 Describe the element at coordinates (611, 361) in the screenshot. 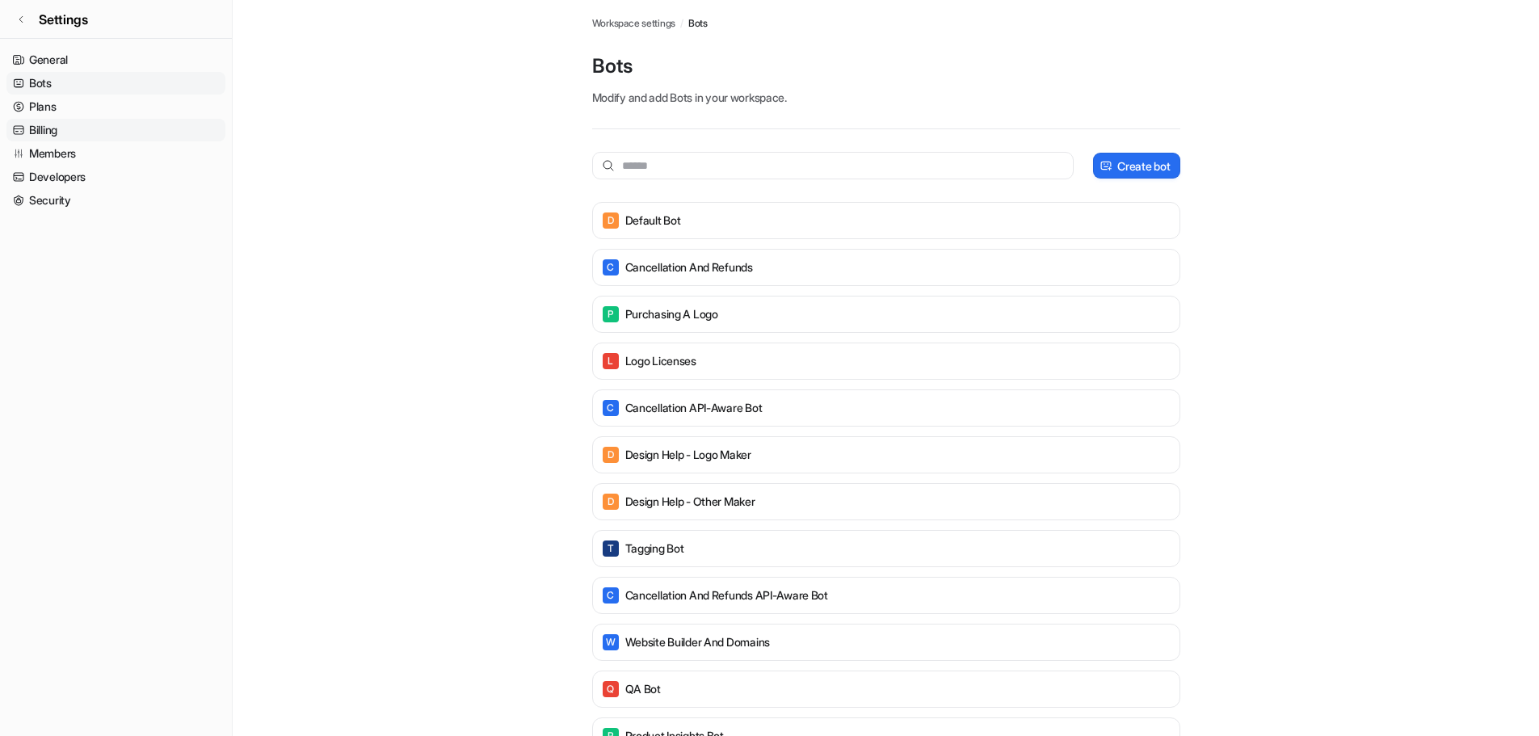

I see `span: L` at that location.